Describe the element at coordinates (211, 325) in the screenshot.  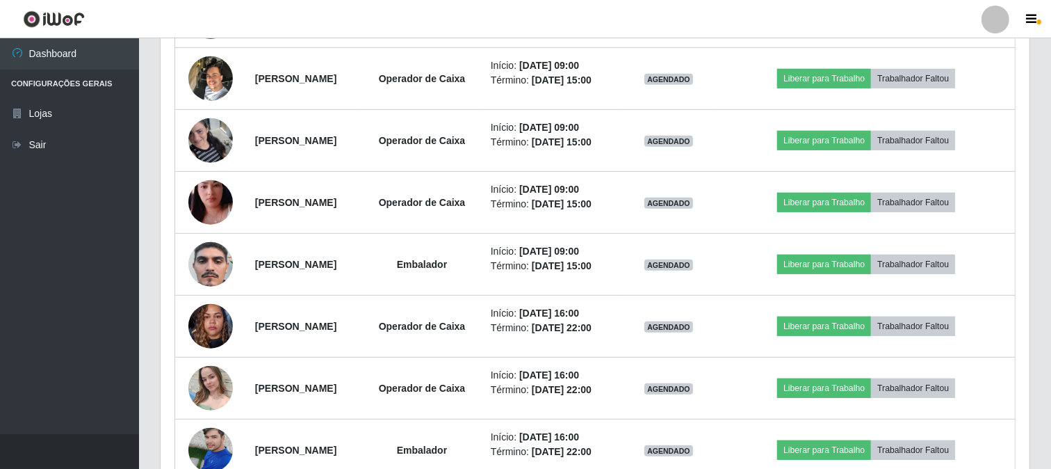
I see `img: 1734465947432.jpeg` at that location.